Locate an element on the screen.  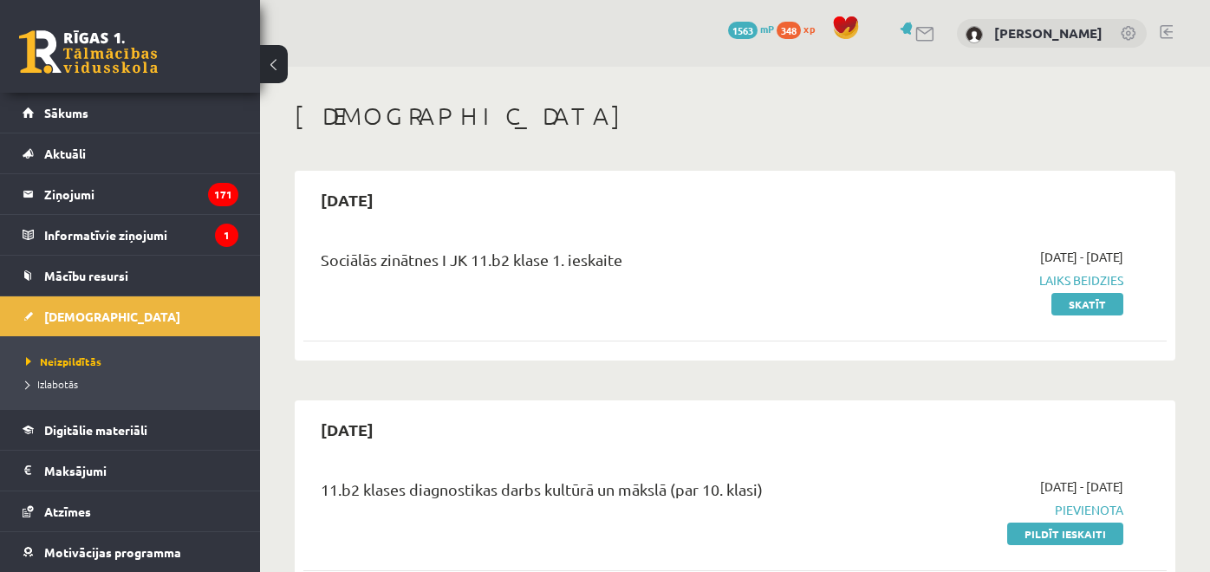
a: Sākums is located at coordinates (130, 113).